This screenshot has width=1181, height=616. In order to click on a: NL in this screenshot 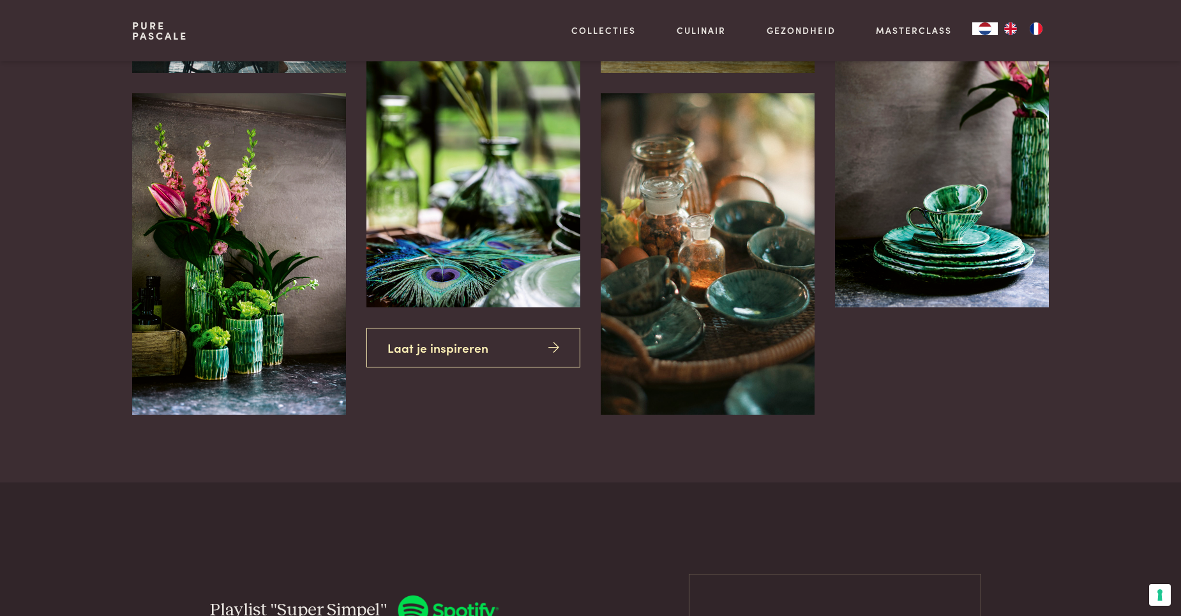, I will do `click(985, 29)`.